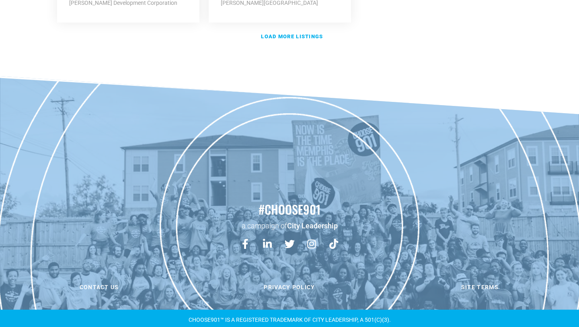 This screenshot has height=327, width=579. I want to click on span: Privacy Policy, so click(289, 287).